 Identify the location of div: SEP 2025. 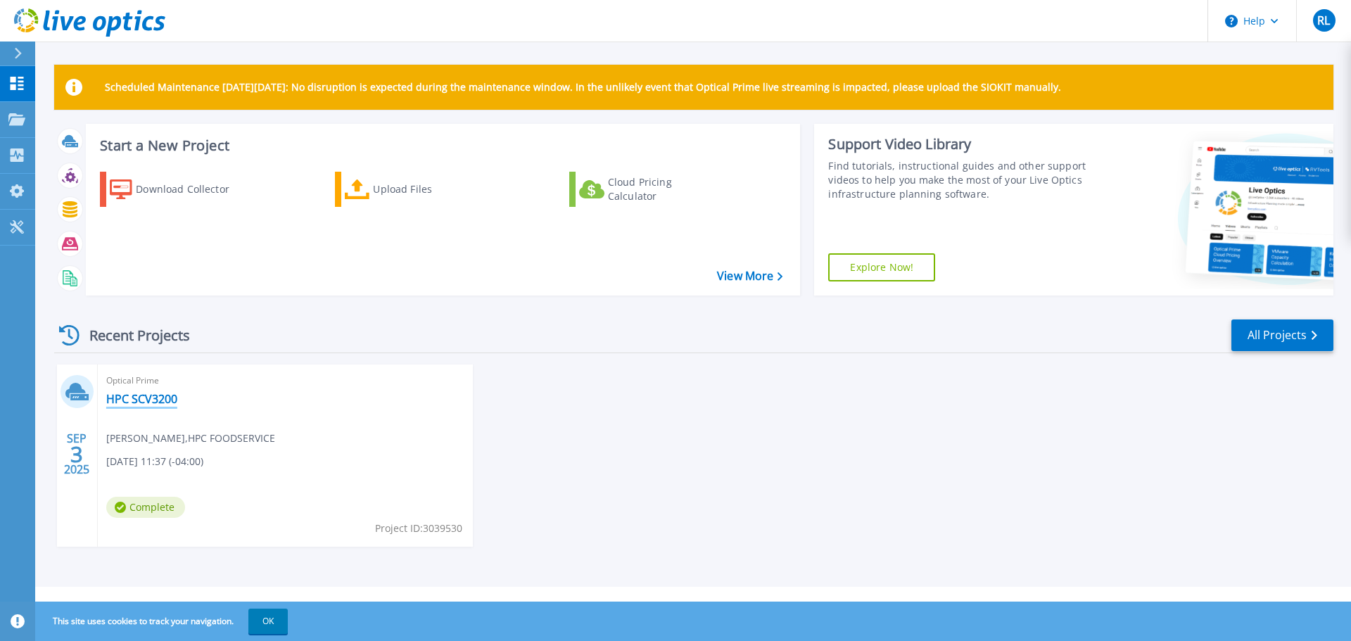
(77, 454).